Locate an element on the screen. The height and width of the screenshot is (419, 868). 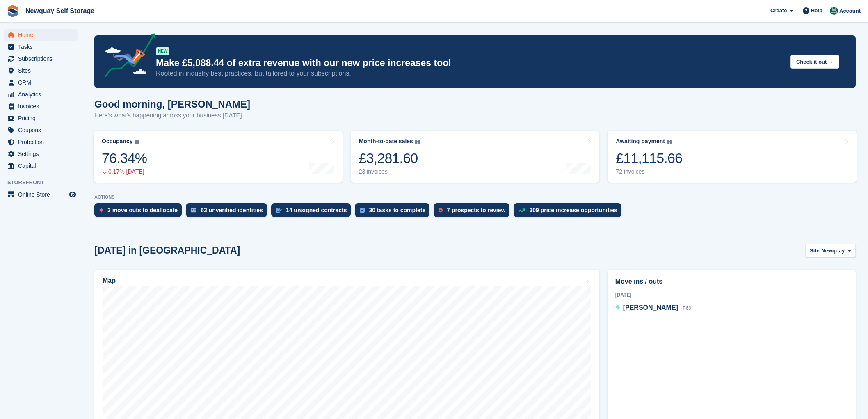
a: 7 prospects to review is located at coordinates (473, 212).